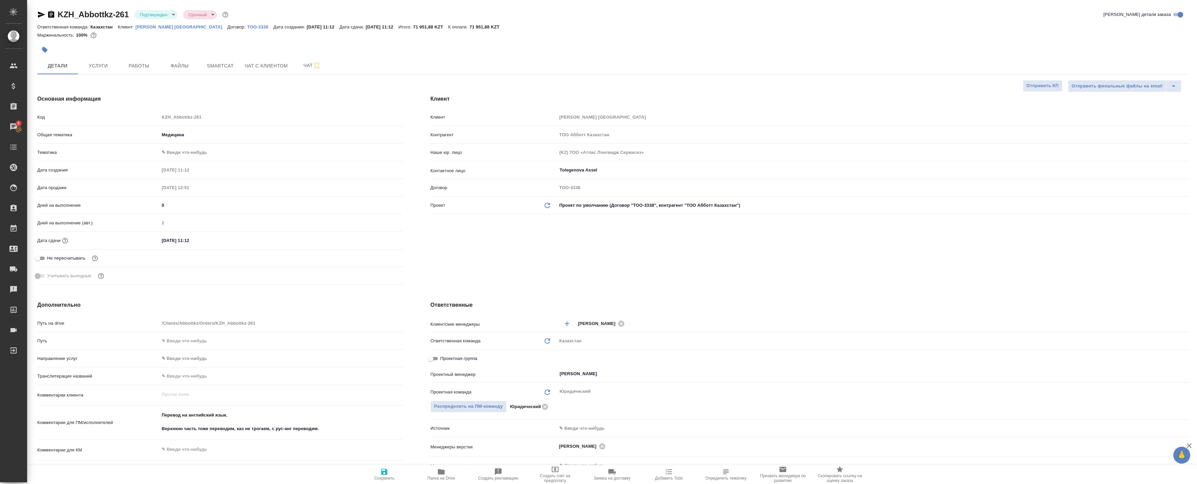 The width and height of the screenshot is (1197, 484). What do you see at coordinates (58, 66) in the screenshot?
I see `span: Детали` at bounding box center [58, 66].